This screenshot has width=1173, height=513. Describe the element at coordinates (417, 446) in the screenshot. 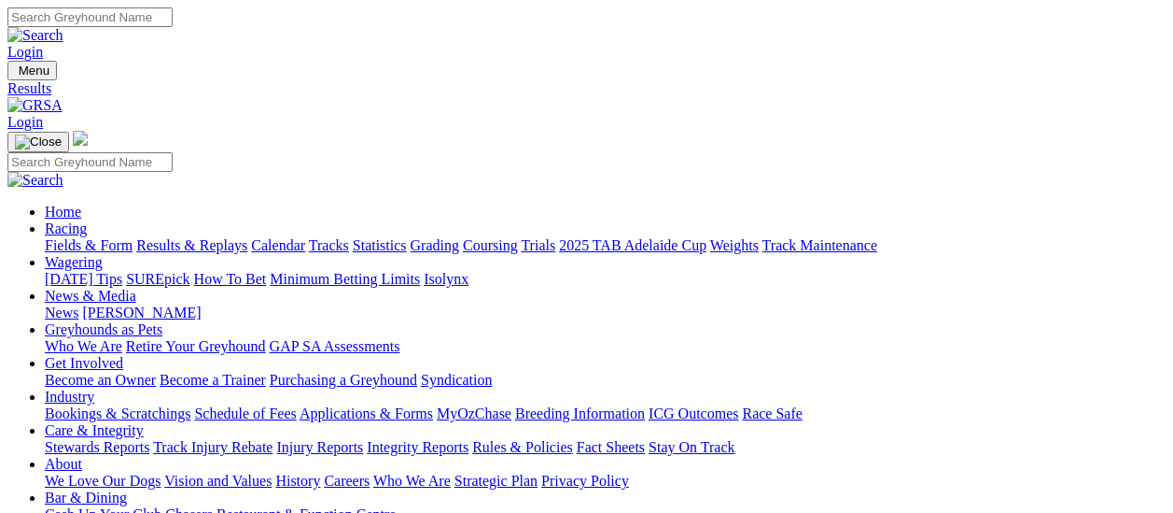

I see `a: Integrity Reports` at that location.